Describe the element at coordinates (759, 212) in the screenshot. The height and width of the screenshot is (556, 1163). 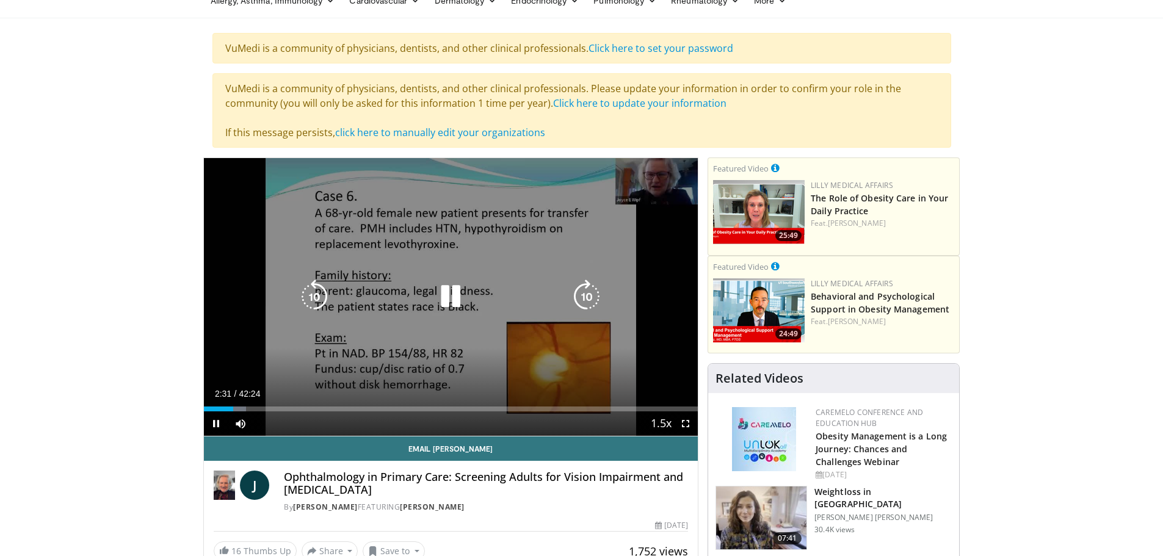
I see `img: e1208b6b-349f-4914-9dd7-f97803bdbf1d.png.150x105_q85_crop-smart_upscale.png` at that location.